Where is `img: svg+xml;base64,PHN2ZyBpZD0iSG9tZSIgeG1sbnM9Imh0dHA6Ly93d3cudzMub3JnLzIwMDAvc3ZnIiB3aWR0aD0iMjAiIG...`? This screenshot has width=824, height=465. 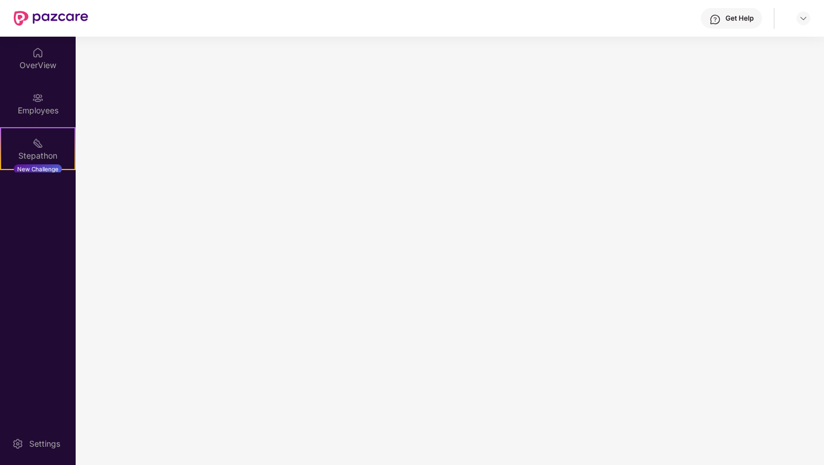
img: svg+xml;base64,PHN2ZyBpZD0iSG9tZSIgeG1sbnM9Imh0dHA6Ly93d3cudzMub3JnLzIwMDAvc3ZnIiB3aWR0aD0iMjAiIG... is located at coordinates (38, 53).